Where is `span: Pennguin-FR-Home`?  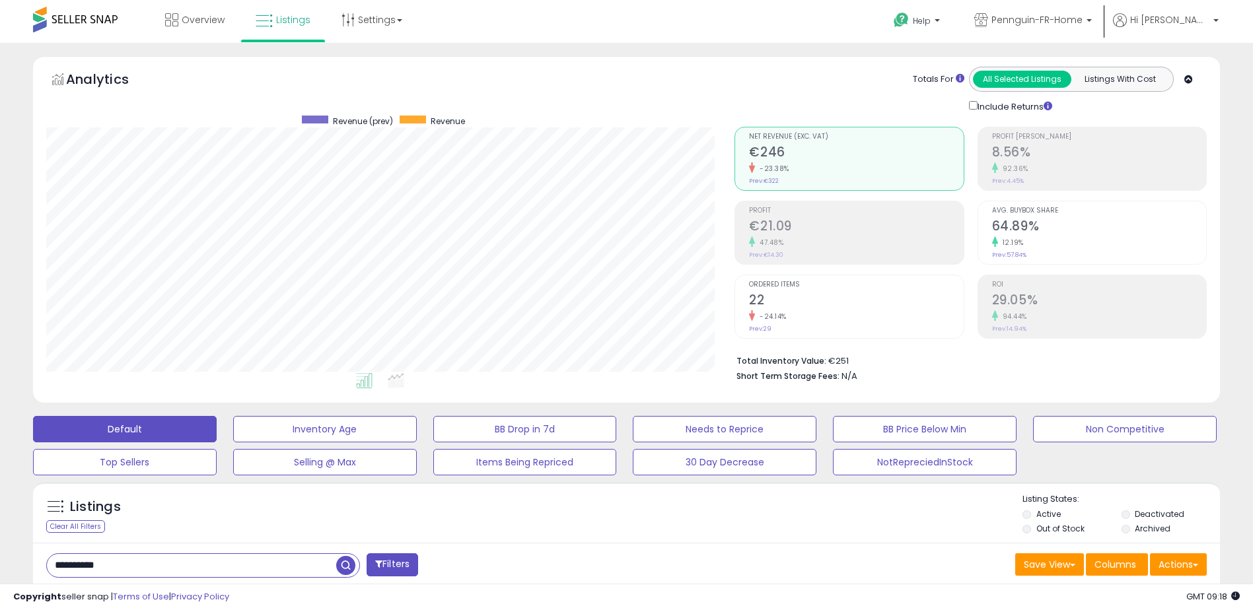 span: Pennguin-FR-Home is located at coordinates (1037, 20).